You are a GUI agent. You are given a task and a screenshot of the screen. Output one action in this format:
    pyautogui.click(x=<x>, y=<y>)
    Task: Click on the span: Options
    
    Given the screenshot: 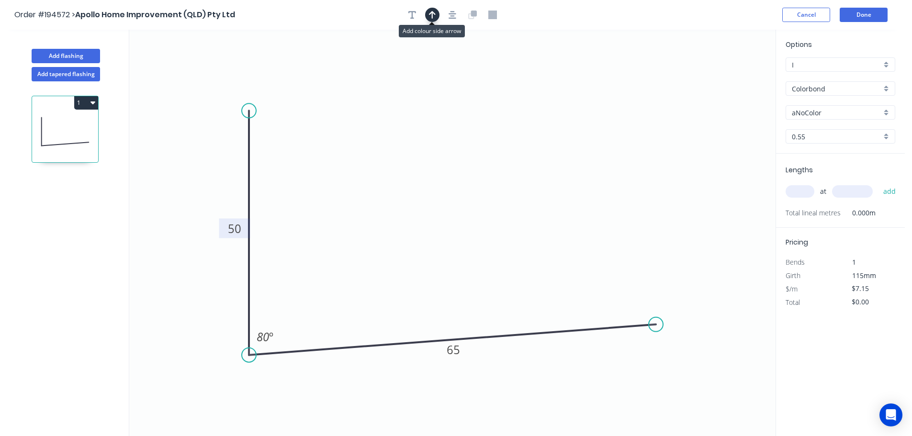 What is the action you would take?
    pyautogui.click(x=798, y=45)
    